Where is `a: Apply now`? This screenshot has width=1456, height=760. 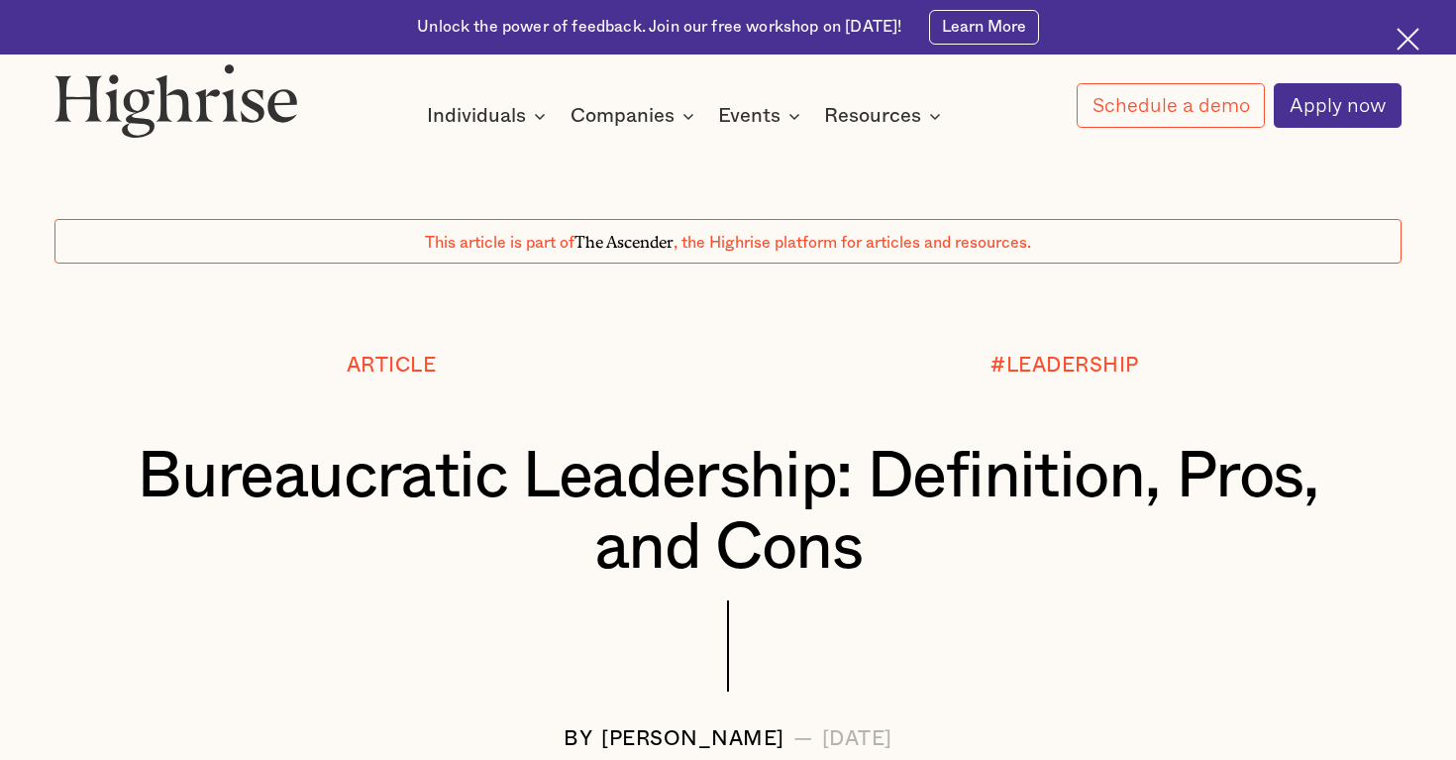
a: Apply now is located at coordinates (1337, 105).